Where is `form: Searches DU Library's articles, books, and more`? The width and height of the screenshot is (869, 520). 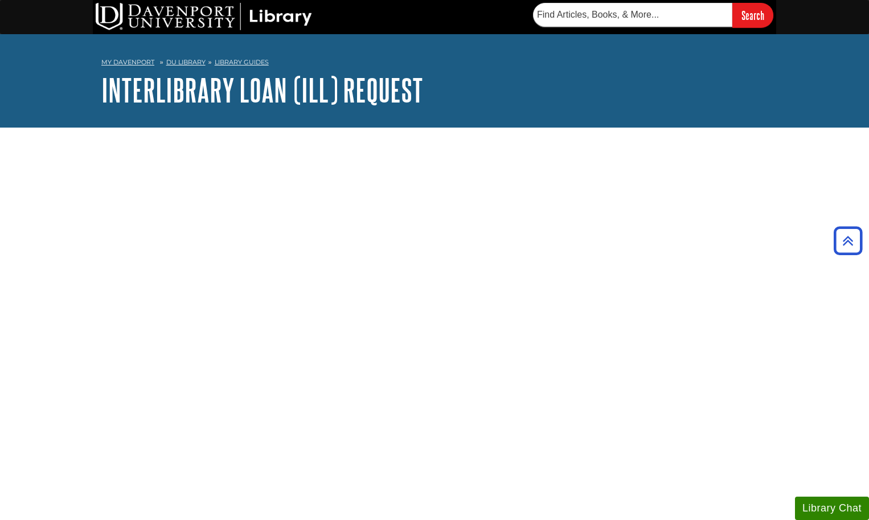 form: Searches DU Library's articles, books, and more is located at coordinates (653, 15).